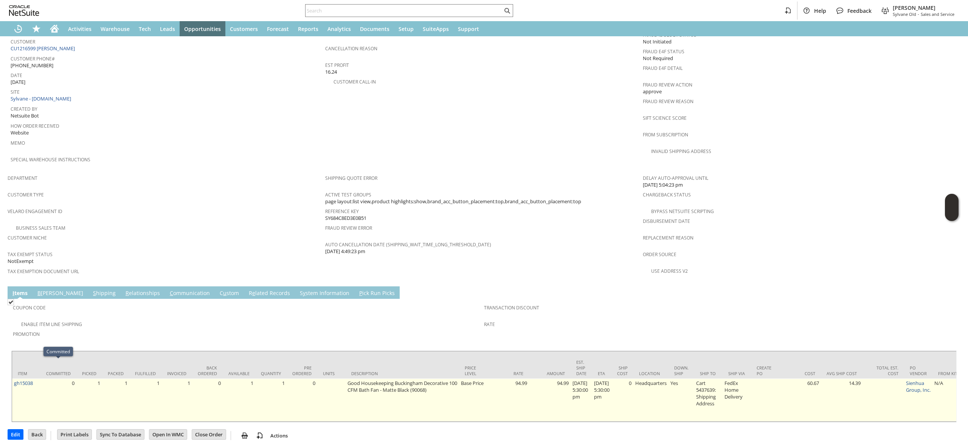 The height and width of the screenshot is (442, 968). I want to click on div: Fulfilled, so click(145, 373).